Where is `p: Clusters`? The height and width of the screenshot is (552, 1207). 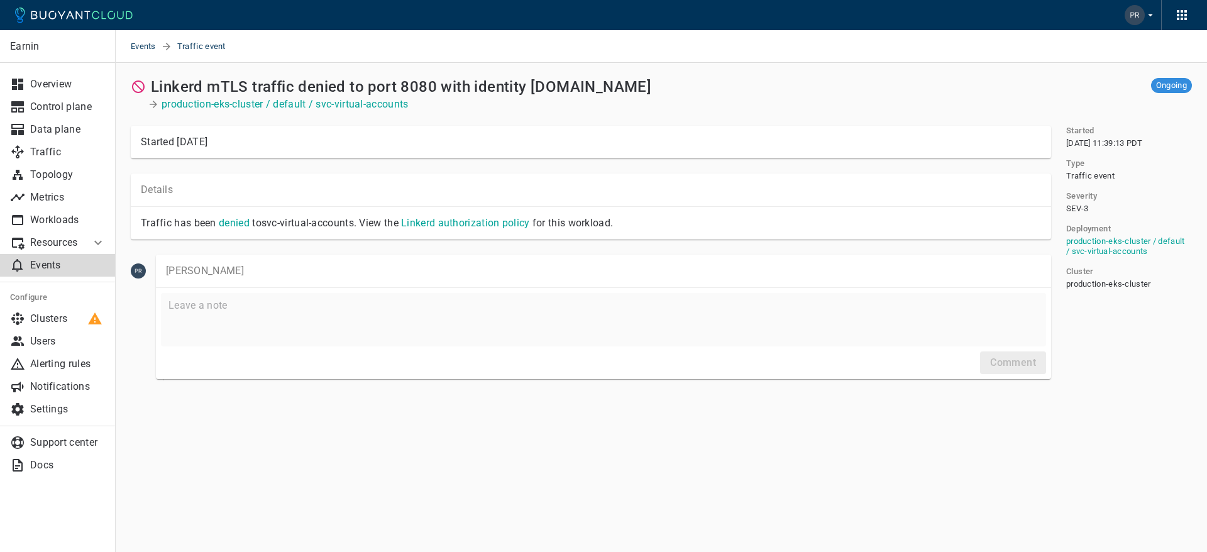 p: Clusters is located at coordinates (68, 319).